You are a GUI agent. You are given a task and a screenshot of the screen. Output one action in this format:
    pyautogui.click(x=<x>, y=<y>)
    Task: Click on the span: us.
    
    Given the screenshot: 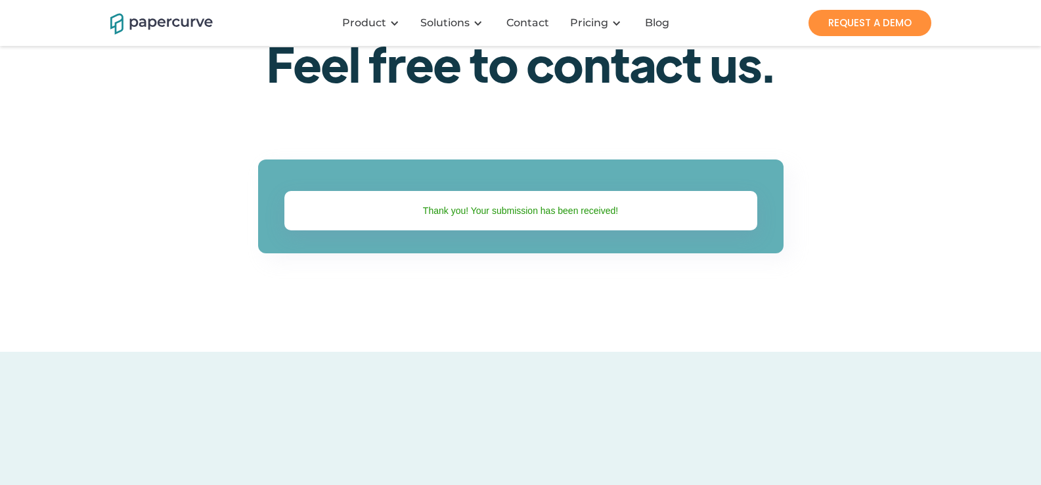 What is the action you would take?
    pyautogui.click(x=742, y=62)
    